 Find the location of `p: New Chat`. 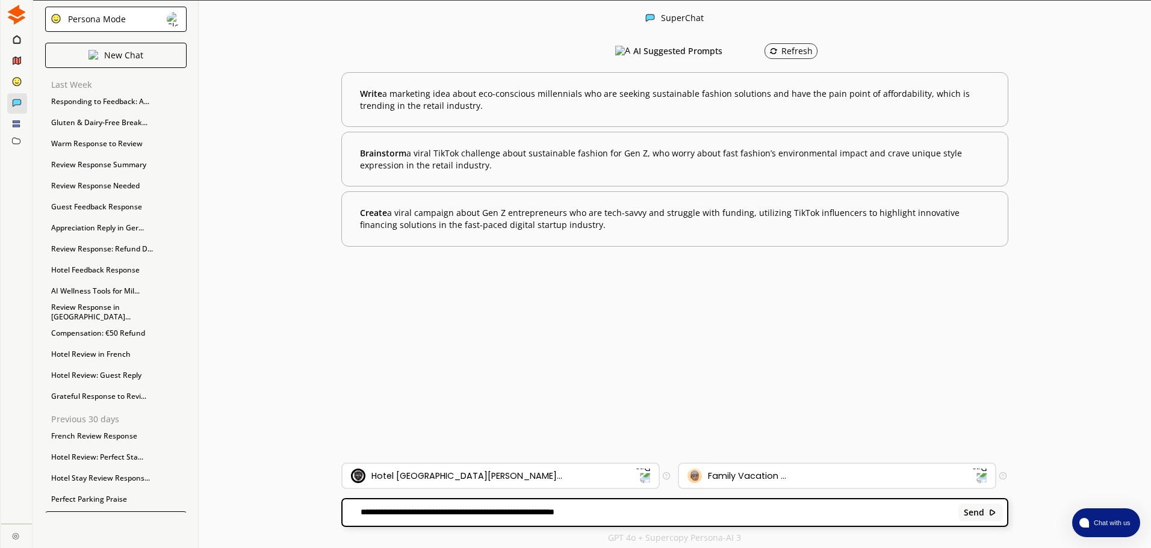

p: New Chat is located at coordinates (123, 55).